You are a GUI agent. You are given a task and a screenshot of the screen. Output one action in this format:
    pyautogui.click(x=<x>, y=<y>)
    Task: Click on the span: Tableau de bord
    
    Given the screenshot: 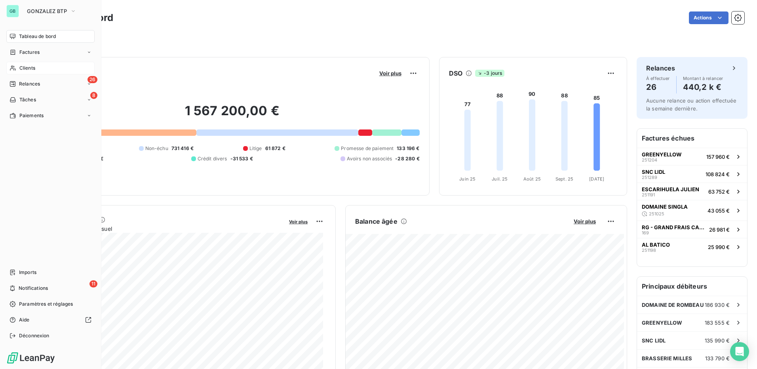 What is the action you would take?
    pyautogui.click(x=37, y=36)
    